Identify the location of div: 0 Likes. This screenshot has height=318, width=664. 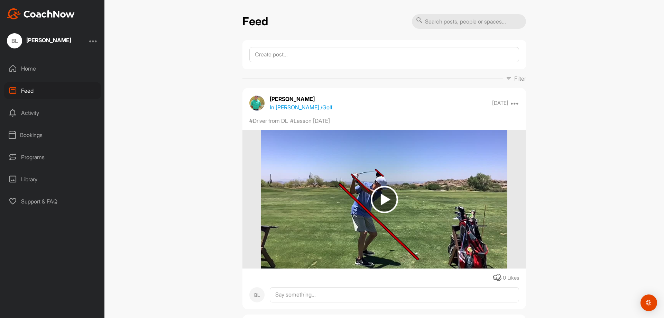
(510, 278).